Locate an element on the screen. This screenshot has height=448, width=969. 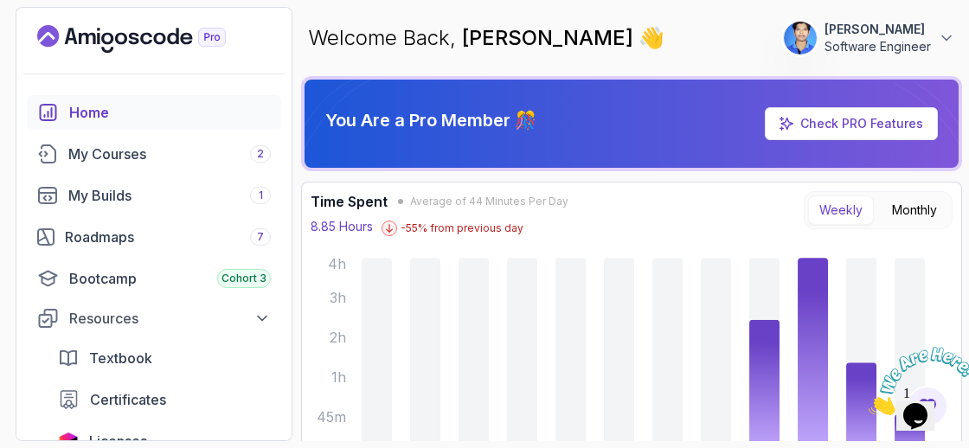
span: Cohort 3 is located at coordinates (244, 279).